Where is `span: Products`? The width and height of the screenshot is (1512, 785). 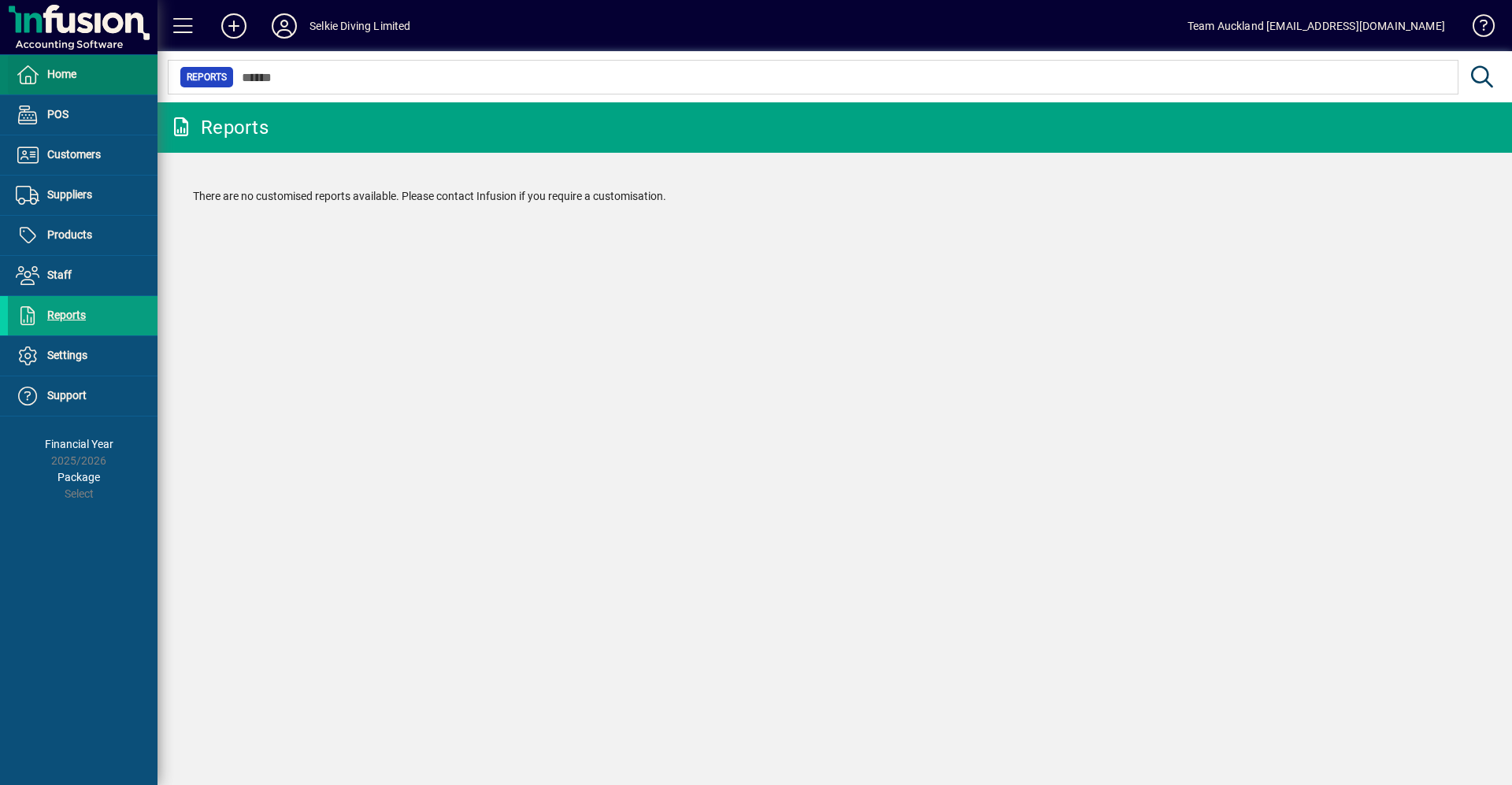 span: Products is located at coordinates (70, 235).